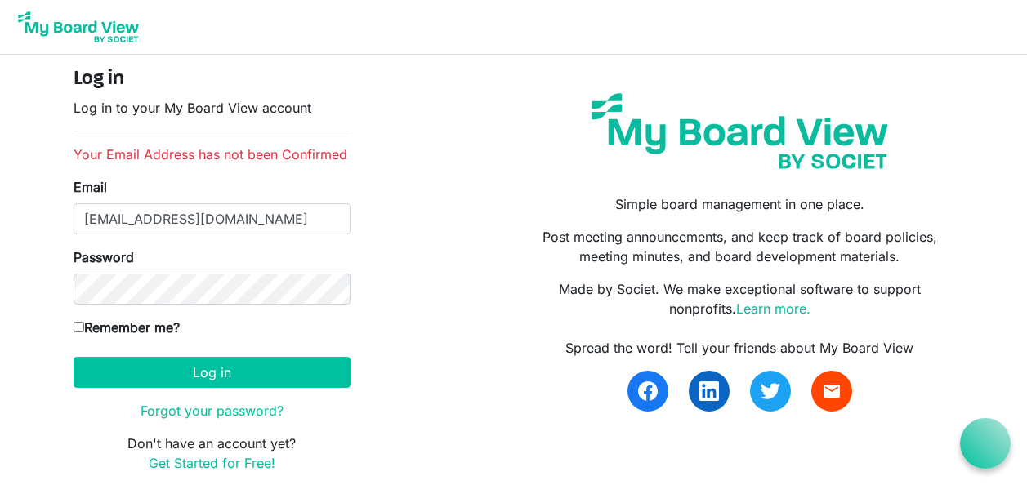 Image resolution: width=1027 pixels, height=485 pixels. I want to click on h4: Log in, so click(212, 79).